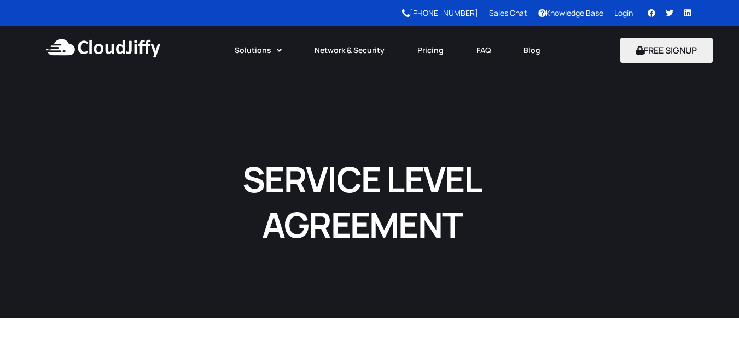 The height and width of the screenshot is (346, 739). Describe the element at coordinates (484, 50) in the screenshot. I see `a: FAQ` at that location.